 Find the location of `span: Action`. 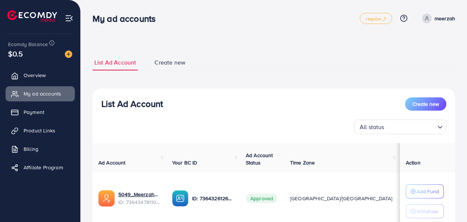

span: Action is located at coordinates (413, 163).